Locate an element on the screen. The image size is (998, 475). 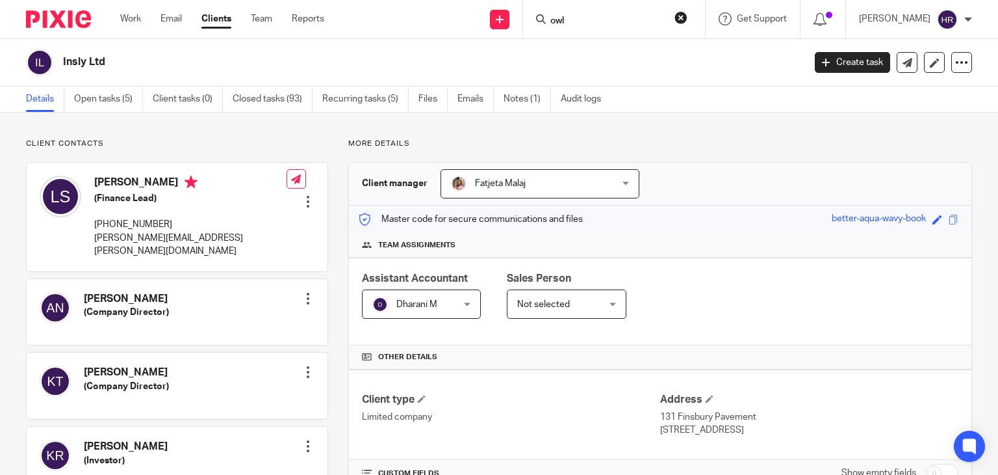
a: Work is located at coordinates (131, 19).